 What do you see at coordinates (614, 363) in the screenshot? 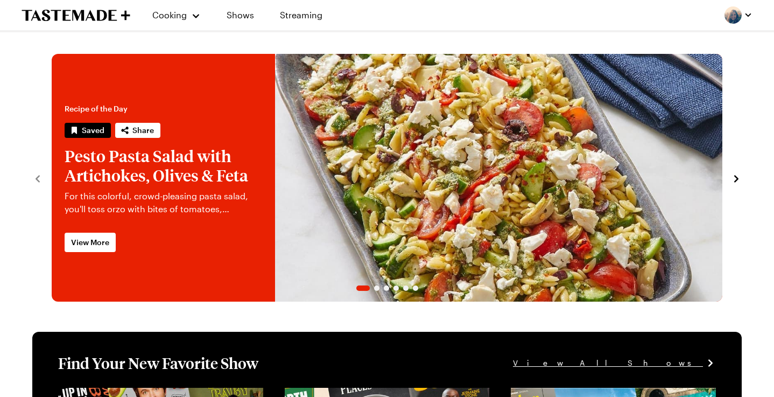
I see `a: View All Shows` at bounding box center [614, 363].